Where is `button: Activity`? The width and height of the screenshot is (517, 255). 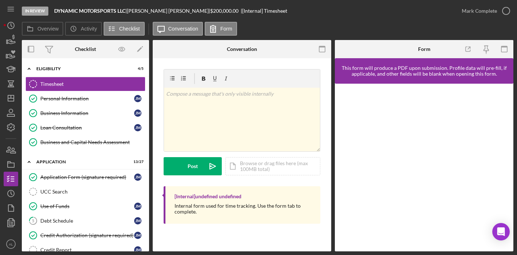
button: Activity is located at coordinates (83, 29).